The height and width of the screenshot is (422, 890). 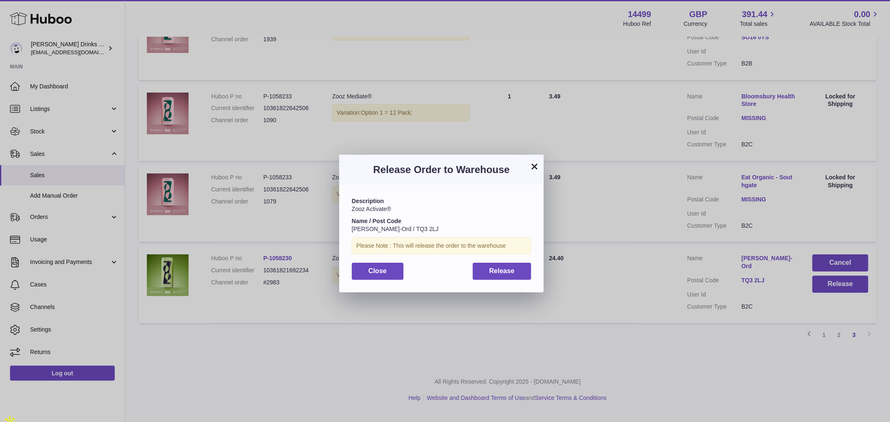 I want to click on strong: Name / Post Code, so click(x=377, y=221).